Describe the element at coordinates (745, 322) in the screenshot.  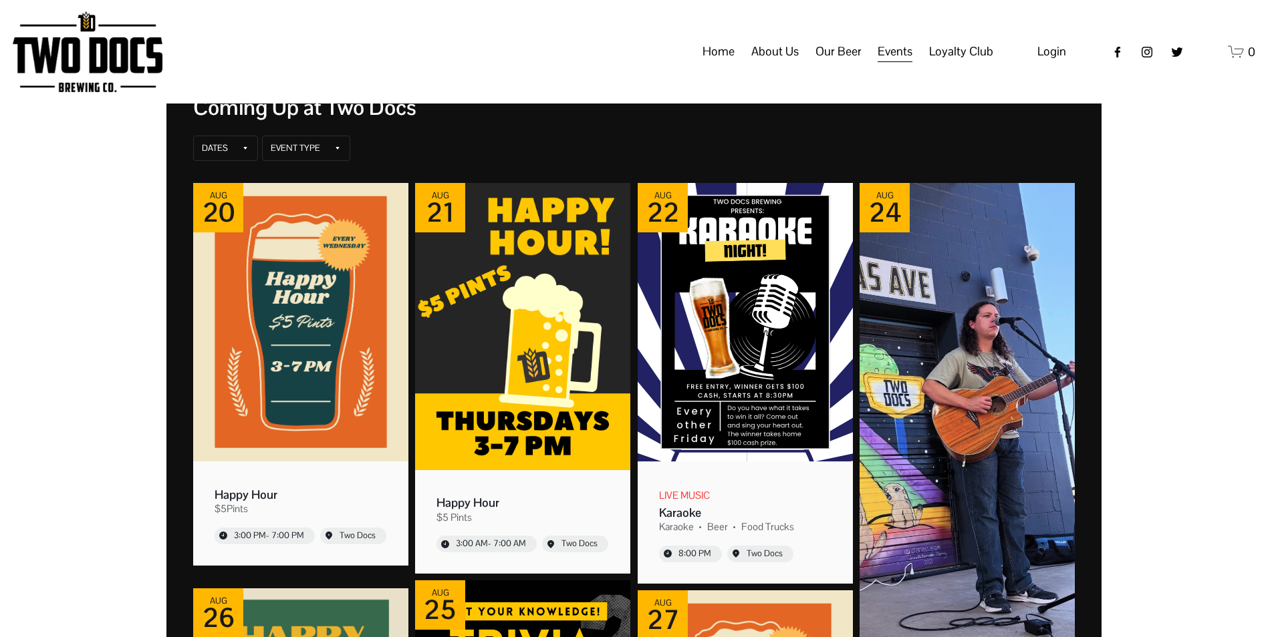
I see `img: Picture for 'Karaoke' event` at that location.